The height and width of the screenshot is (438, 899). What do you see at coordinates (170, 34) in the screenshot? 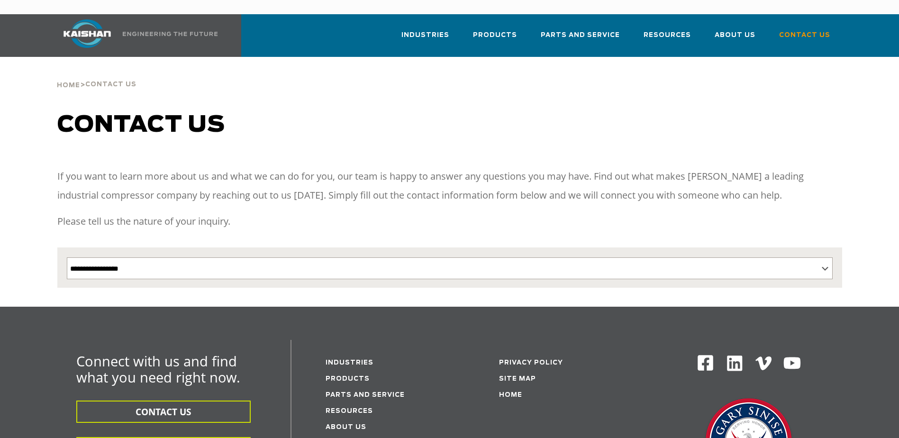
I see `img: Engineering the future` at bounding box center [170, 34].